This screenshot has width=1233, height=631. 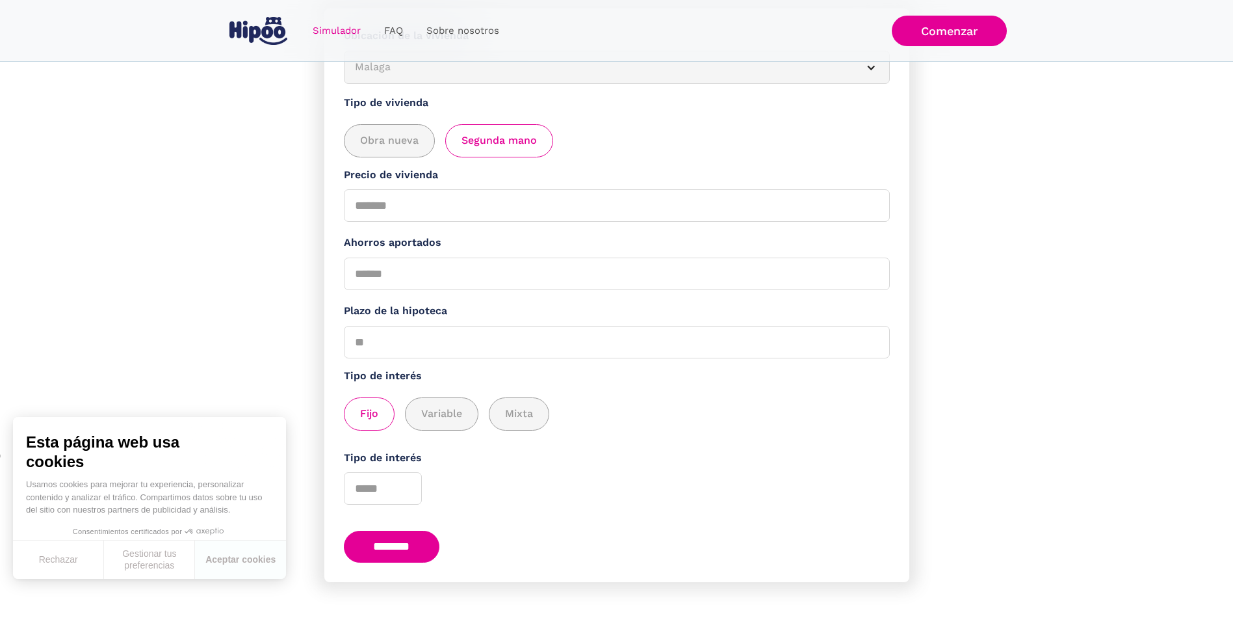 What do you see at coordinates (601, 67) in the screenshot?
I see `div: Malaga` at bounding box center [601, 67].